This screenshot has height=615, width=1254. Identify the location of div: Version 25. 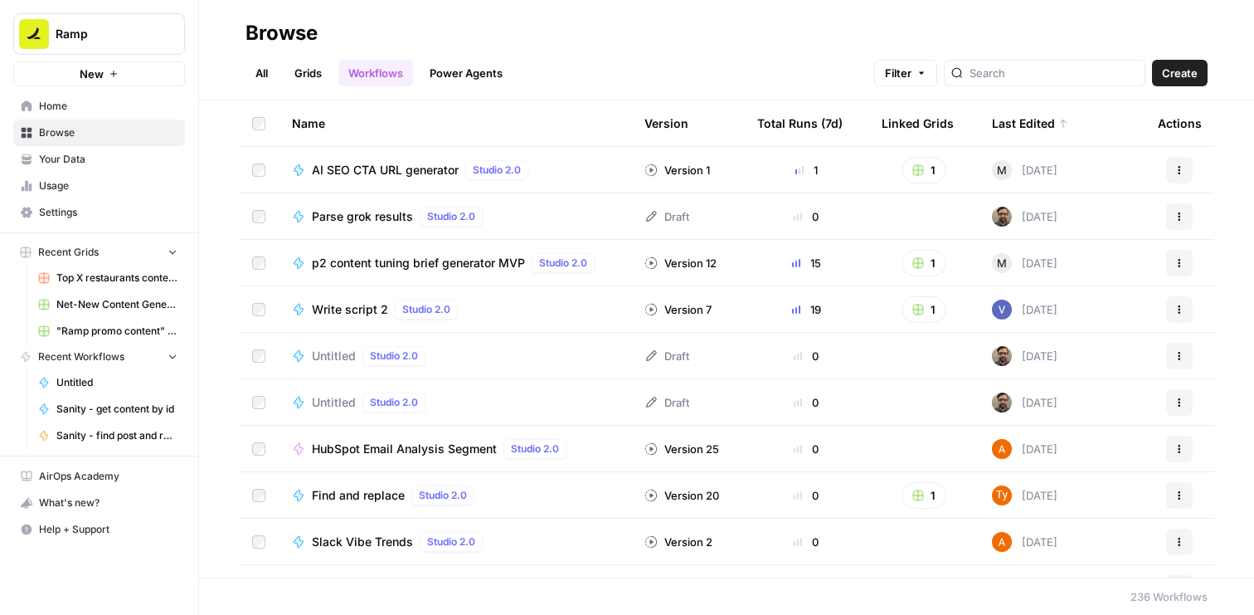
(682, 449).